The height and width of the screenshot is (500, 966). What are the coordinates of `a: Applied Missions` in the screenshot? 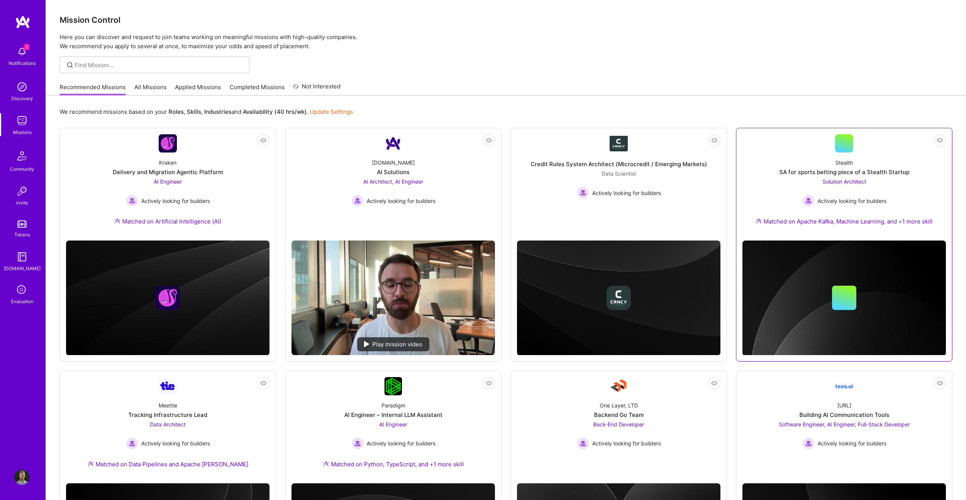 It's located at (198, 89).